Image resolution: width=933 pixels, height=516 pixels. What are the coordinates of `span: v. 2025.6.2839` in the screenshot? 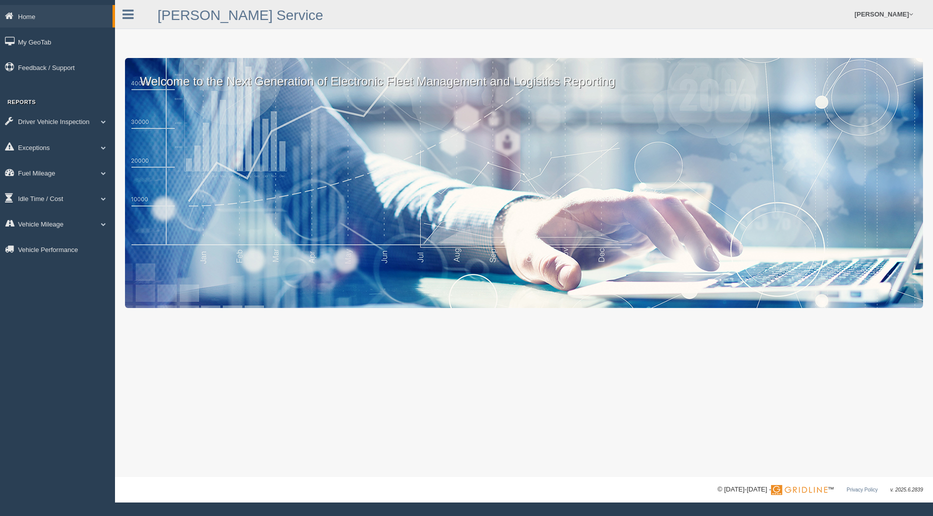 It's located at (907, 490).